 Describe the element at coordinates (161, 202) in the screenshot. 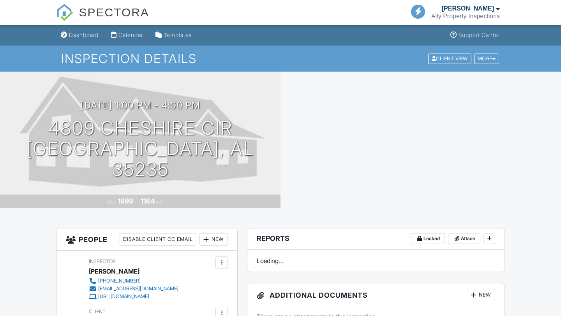

I see `span: sq. ft.` at that location.